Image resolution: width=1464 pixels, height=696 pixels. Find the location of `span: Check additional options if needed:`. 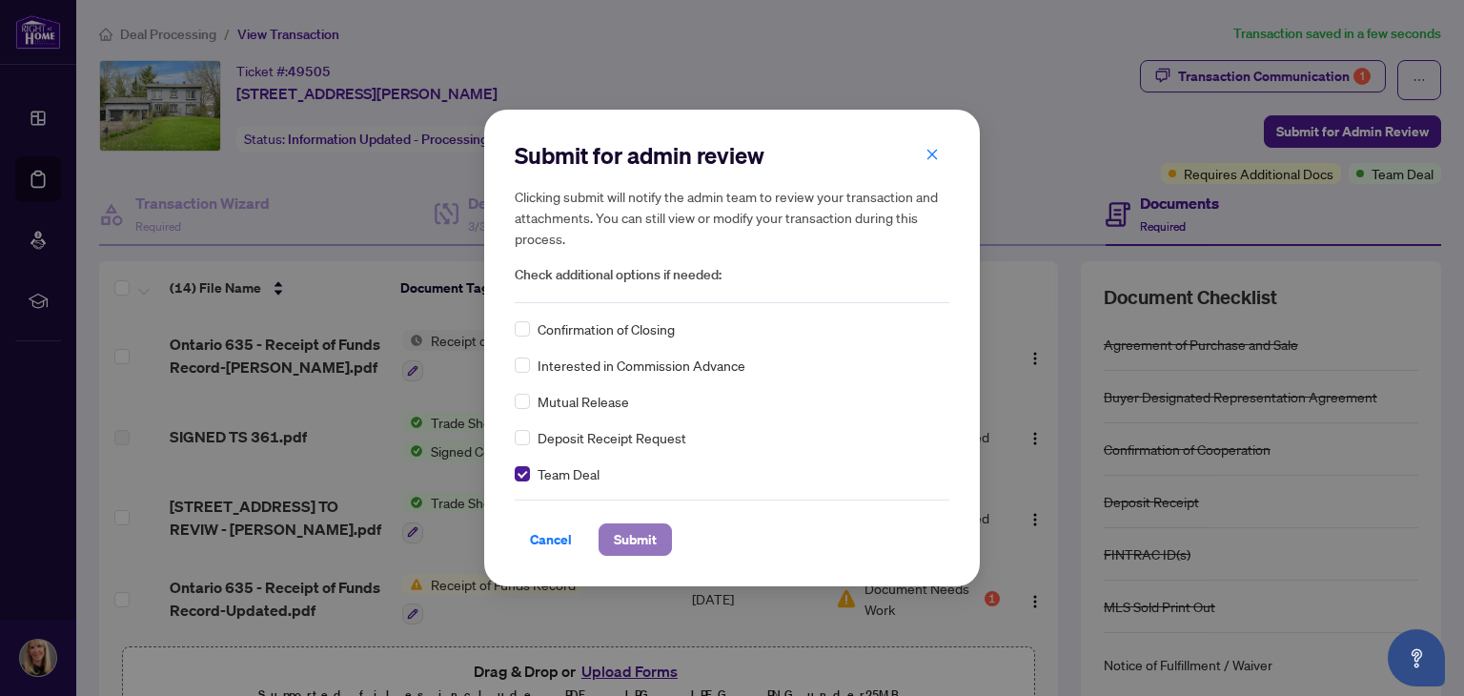

span: Check additional options if needed: is located at coordinates (732, 274).